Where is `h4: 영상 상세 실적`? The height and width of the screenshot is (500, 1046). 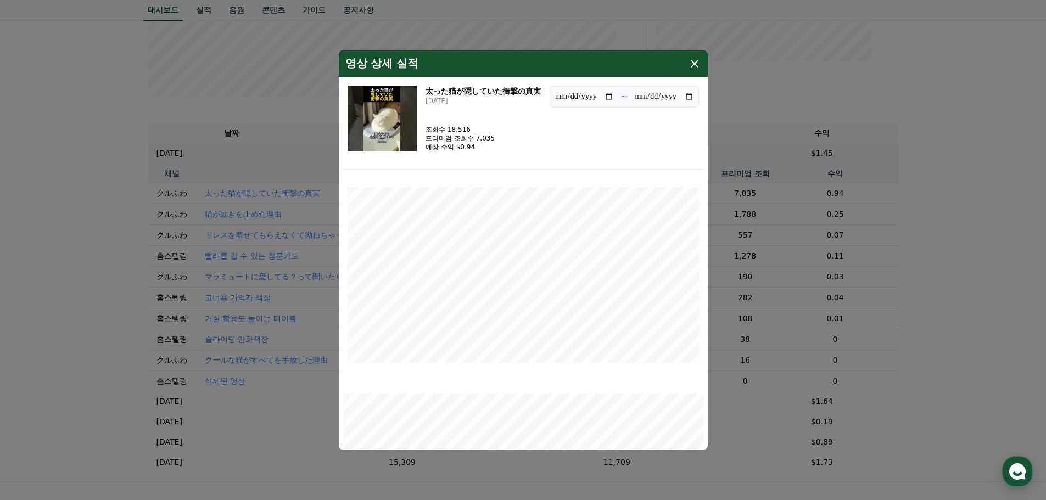
h4: 영상 상세 실적 is located at coordinates (382, 63).